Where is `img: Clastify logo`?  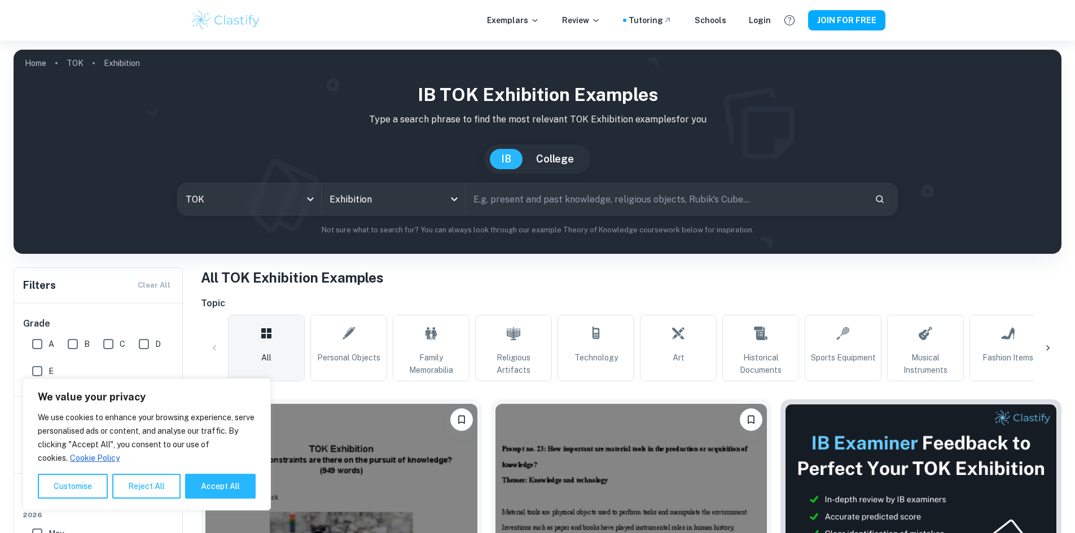
img: Clastify logo is located at coordinates (226, 20).